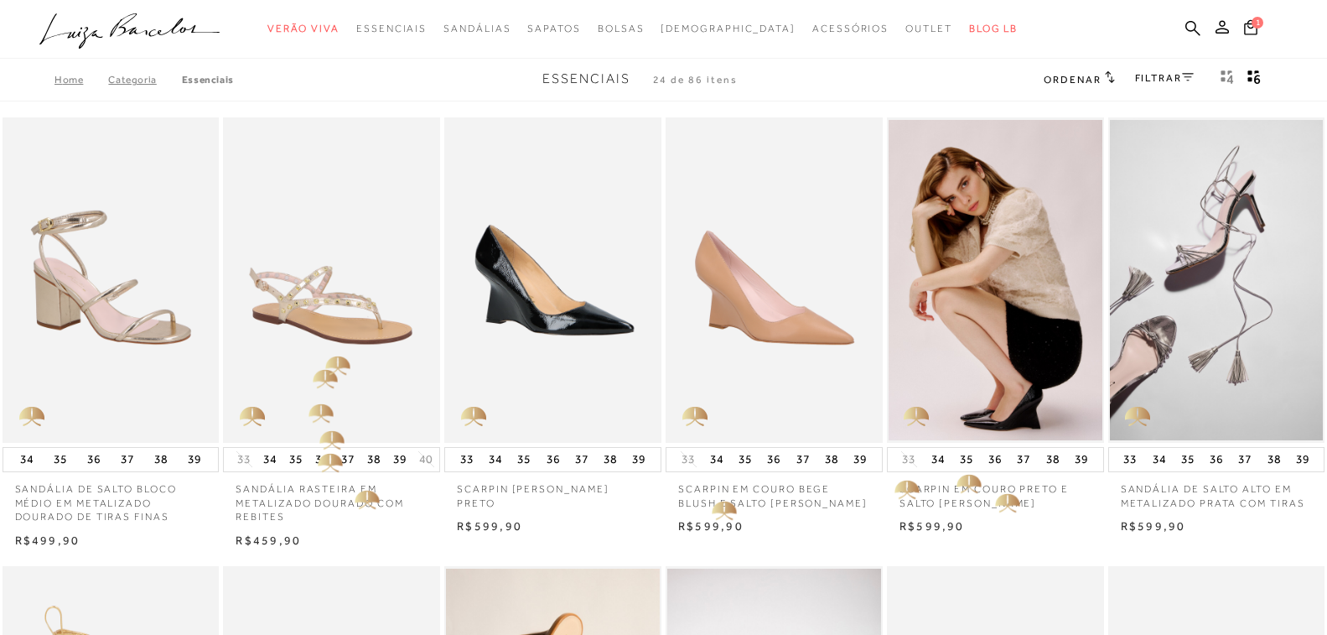 The height and width of the screenshot is (635, 1327). Describe the element at coordinates (208, 80) in the screenshot. I see `a: Essenciais` at that location.